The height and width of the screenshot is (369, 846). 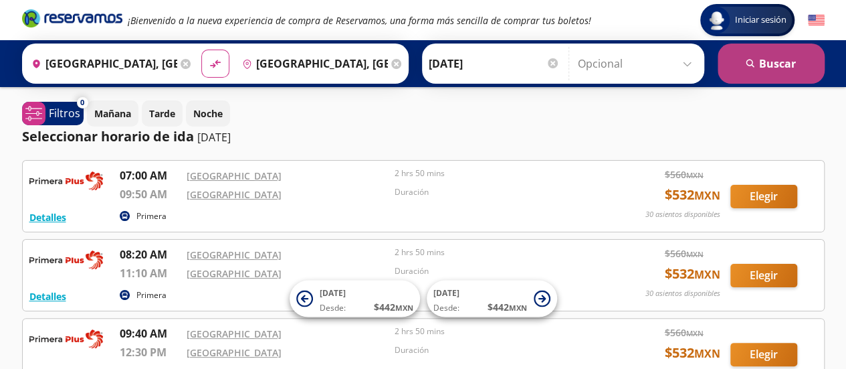 I want to click on button: 0Filtros, so click(x=53, y=113).